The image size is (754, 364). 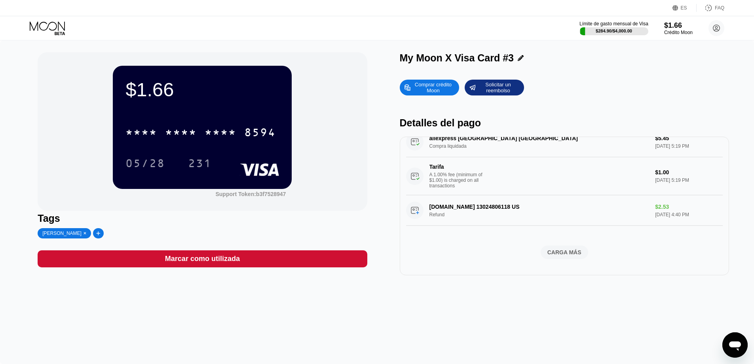 I want to click on div: Support Token:b3f7528947, so click(x=251, y=194).